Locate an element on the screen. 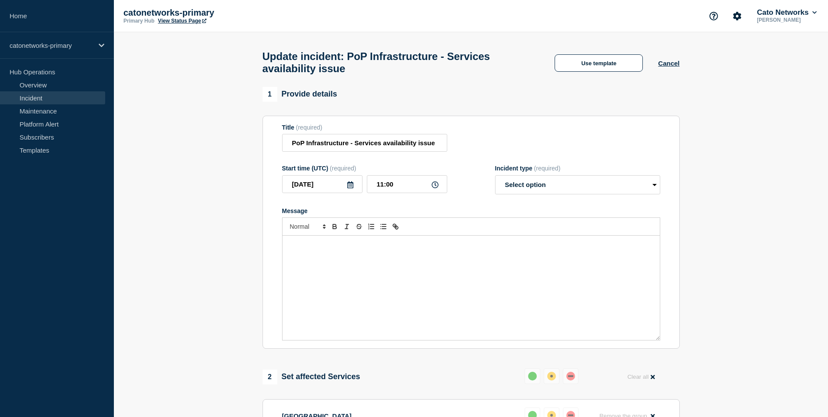  select: Incident type is located at coordinates (578, 185).